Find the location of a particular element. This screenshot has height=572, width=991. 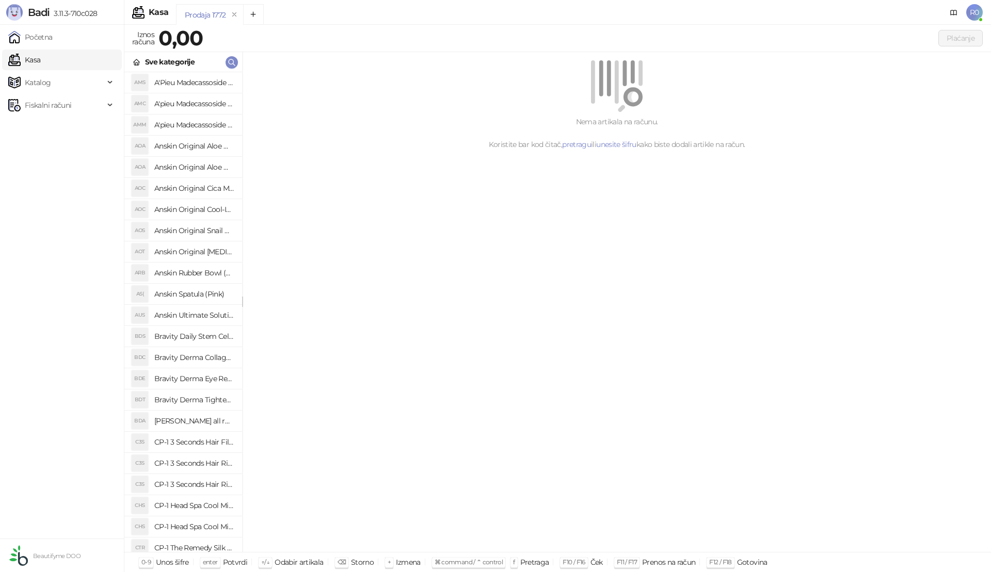

span: 0-9 is located at coordinates (146, 562).